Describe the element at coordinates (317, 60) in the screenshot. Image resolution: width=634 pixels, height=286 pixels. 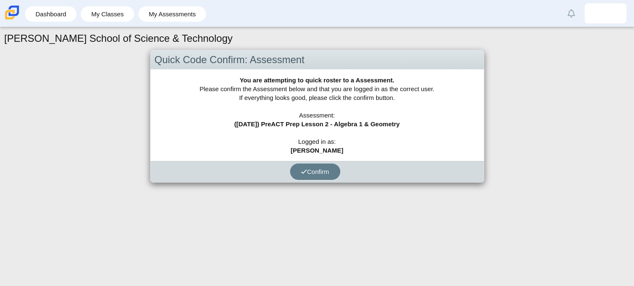
I see `div: Quick Code Confirm: Assessment` at that location.